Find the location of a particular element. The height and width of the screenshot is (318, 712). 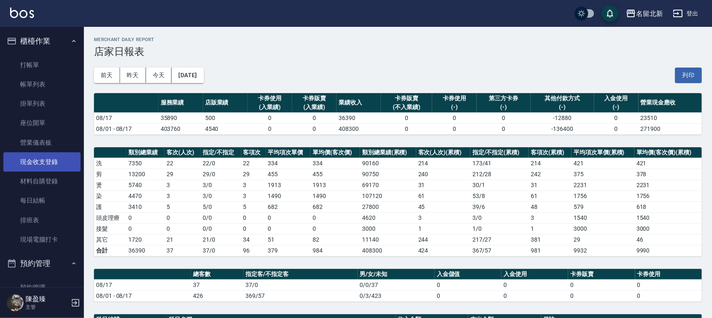

th: 業績收入 is located at coordinates (359, 103).